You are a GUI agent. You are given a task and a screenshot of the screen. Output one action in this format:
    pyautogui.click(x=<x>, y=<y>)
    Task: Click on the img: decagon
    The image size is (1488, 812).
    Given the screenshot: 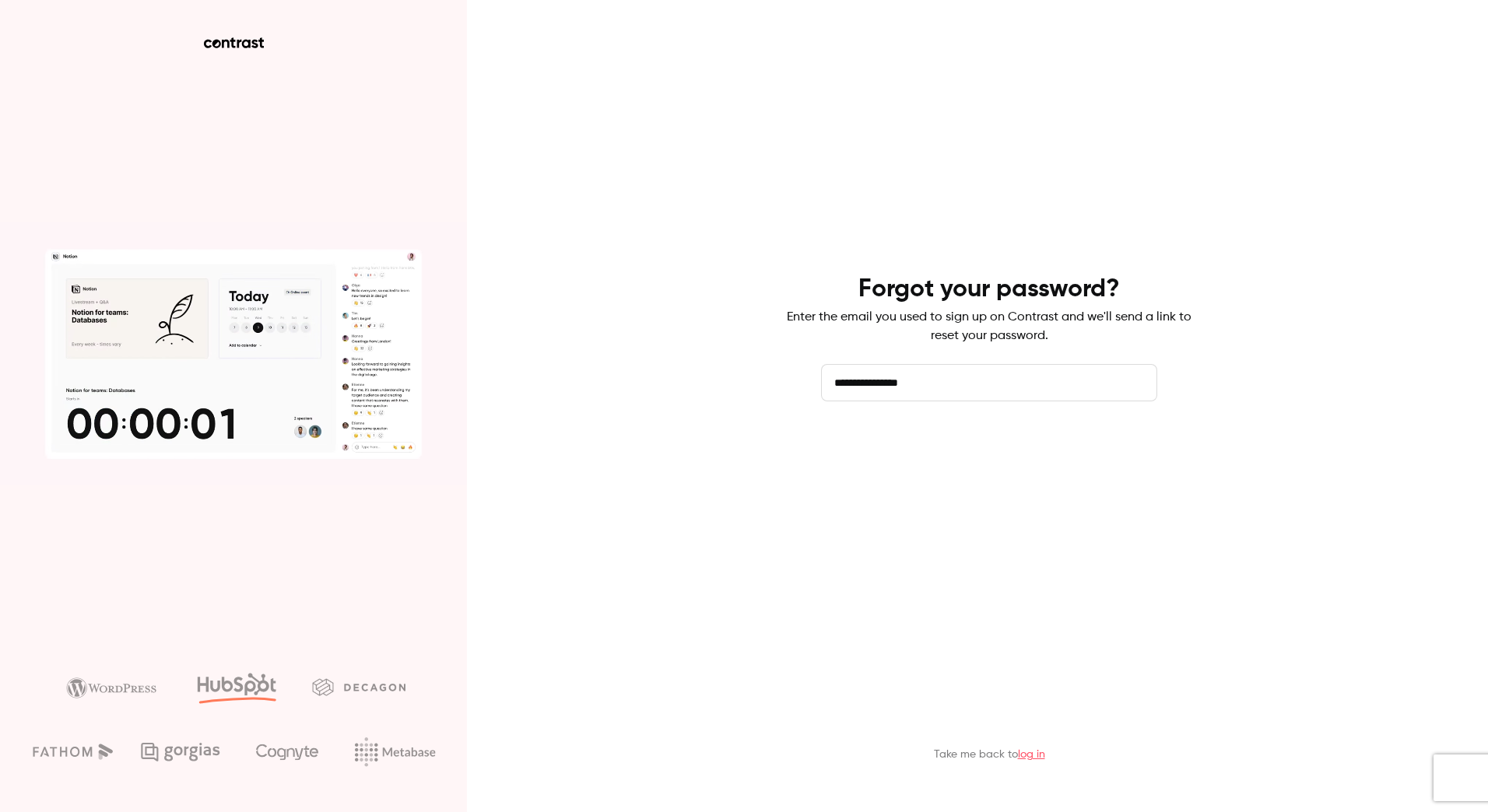 What is the action you would take?
    pyautogui.click(x=359, y=687)
    